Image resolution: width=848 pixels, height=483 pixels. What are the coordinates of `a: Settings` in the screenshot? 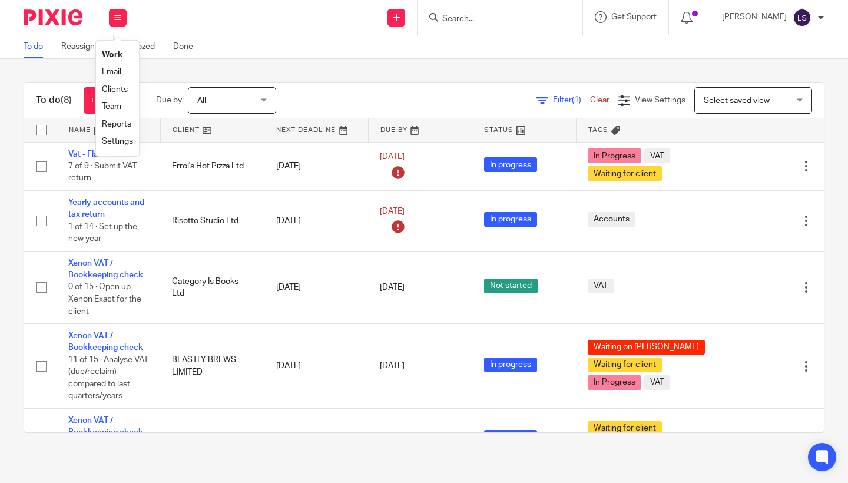 It's located at (117, 141).